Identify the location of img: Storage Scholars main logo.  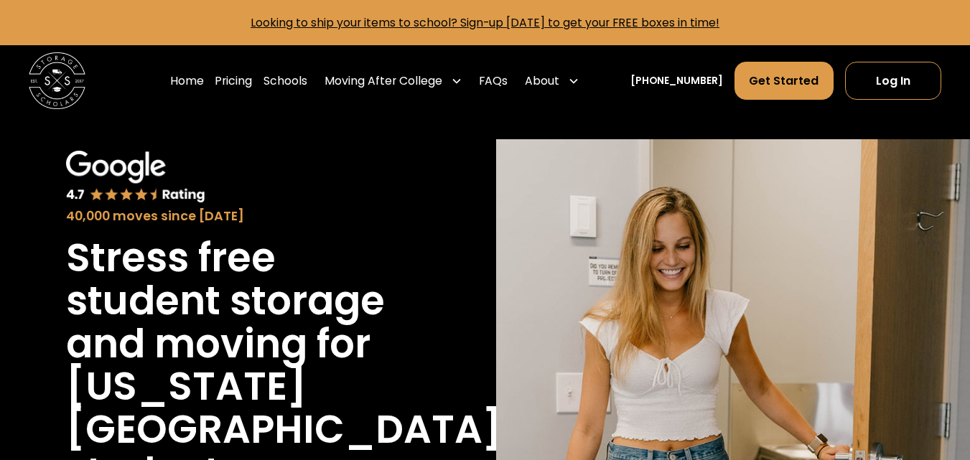
(57, 80).